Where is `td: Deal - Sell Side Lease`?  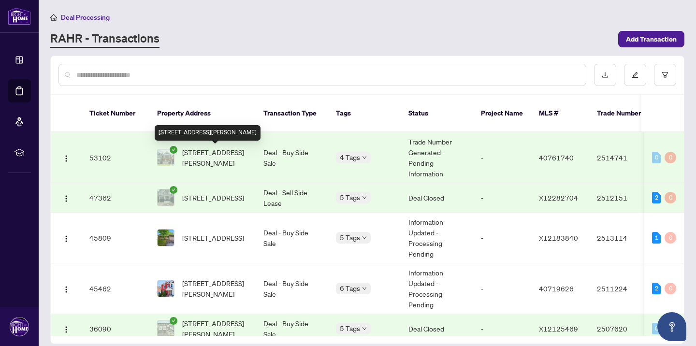
td: Deal - Sell Side Lease is located at coordinates (292, 198).